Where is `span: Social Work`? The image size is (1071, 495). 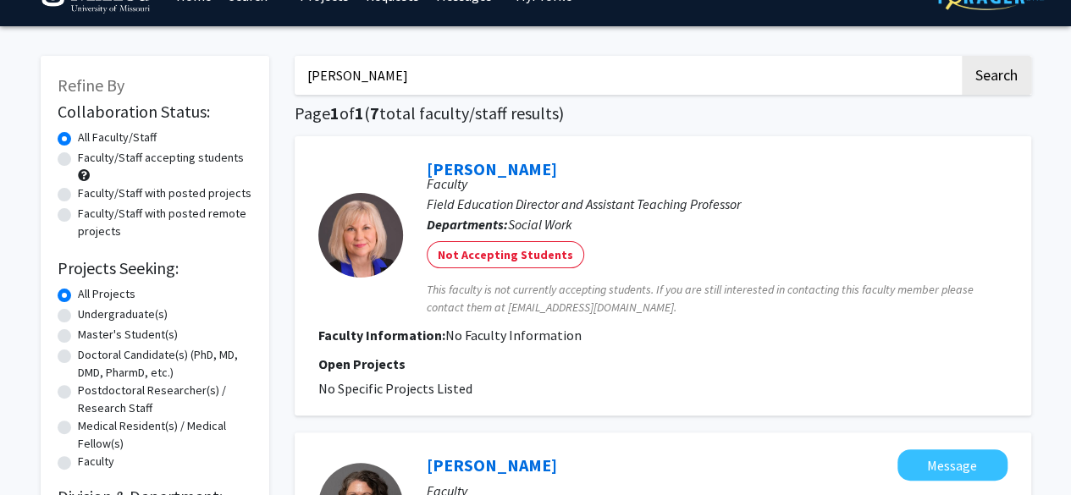
span: Social Work is located at coordinates (540, 224).